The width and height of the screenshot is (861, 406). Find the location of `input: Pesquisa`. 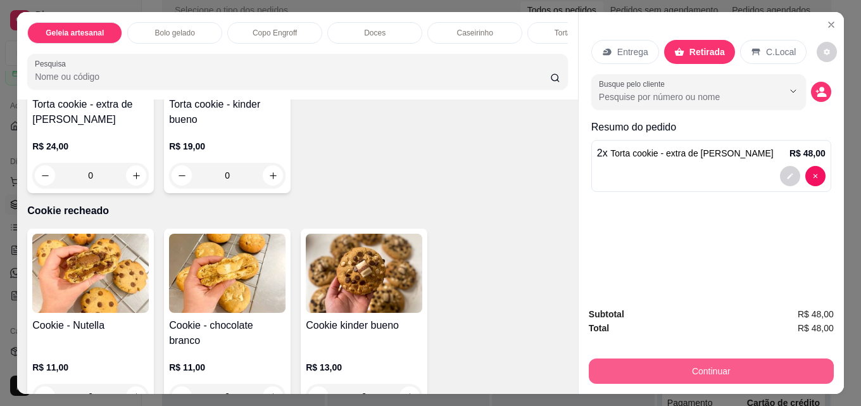

input: Pesquisa is located at coordinates (292, 77).